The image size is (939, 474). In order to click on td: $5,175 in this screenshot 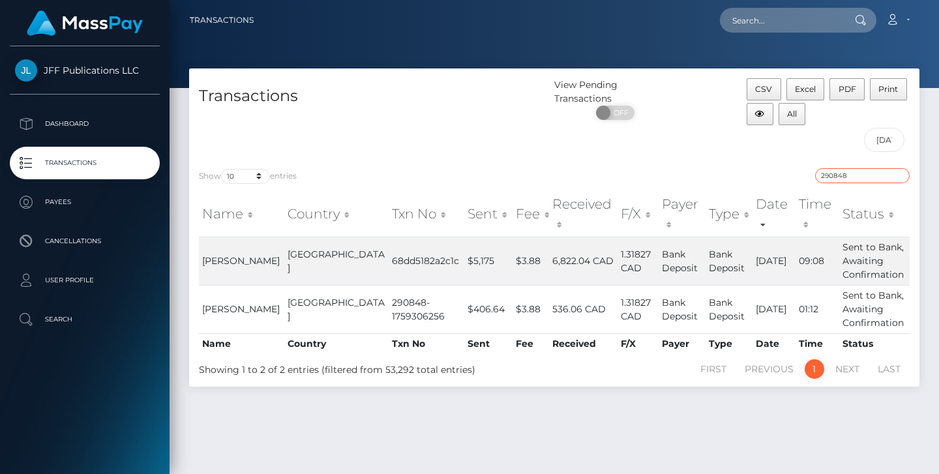, I will do `click(488, 261)`.